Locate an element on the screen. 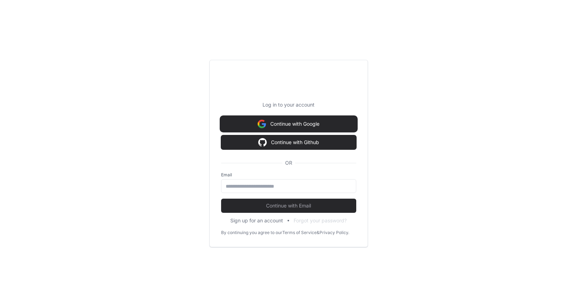 This screenshot has width=577, height=307. a: Terms of Service is located at coordinates (300, 233).